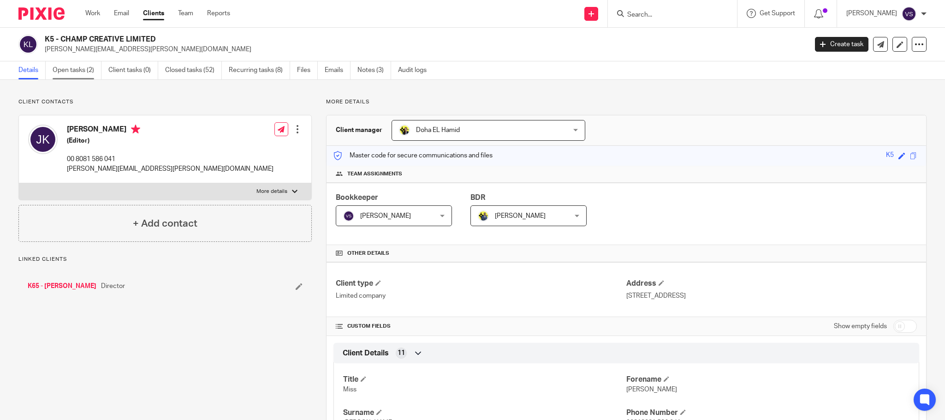  What do you see at coordinates (438, 130) in the screenshot?
I see `span: Doha EL Hamid` at bounding box center [438, 130].